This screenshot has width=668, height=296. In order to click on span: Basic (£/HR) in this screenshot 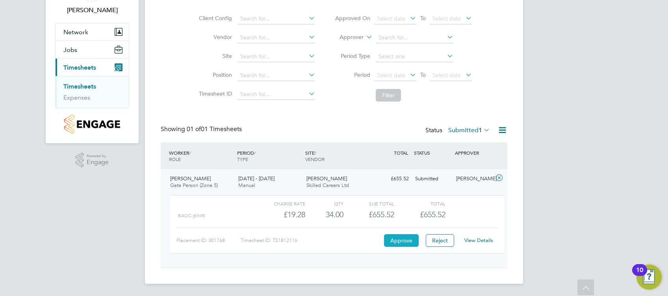, I will do `click(192, 216)`.